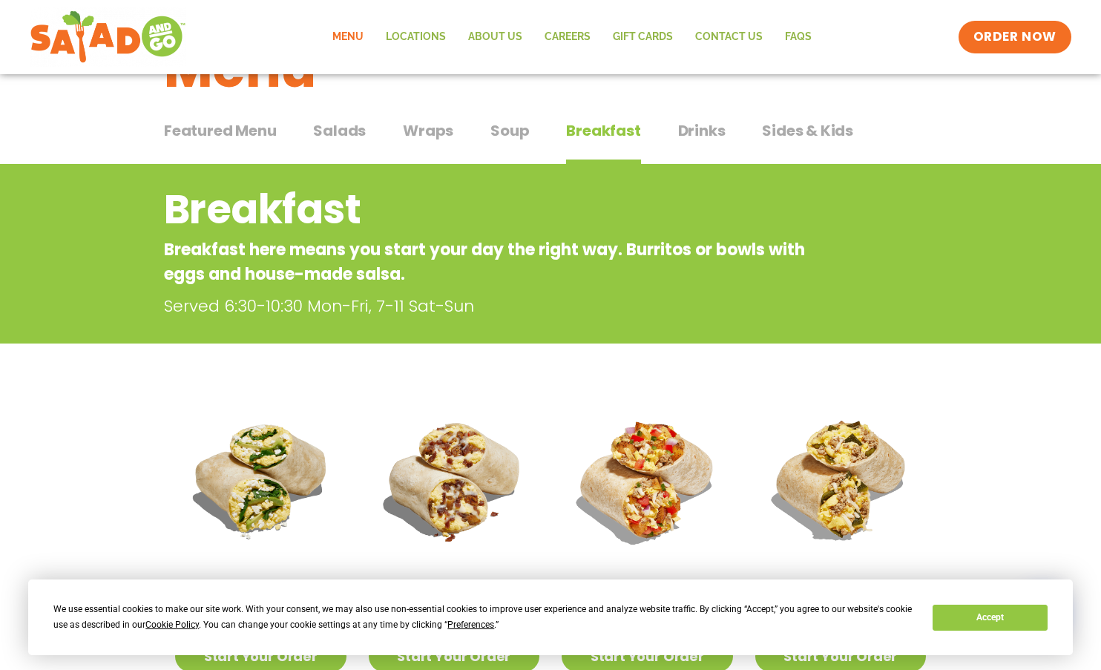 The width and height of the screenshot is (1101, 670). What do you see at coordinates (567, 37) in the screenshot?
I see `a: Careers` at bounding box center [567, 37].